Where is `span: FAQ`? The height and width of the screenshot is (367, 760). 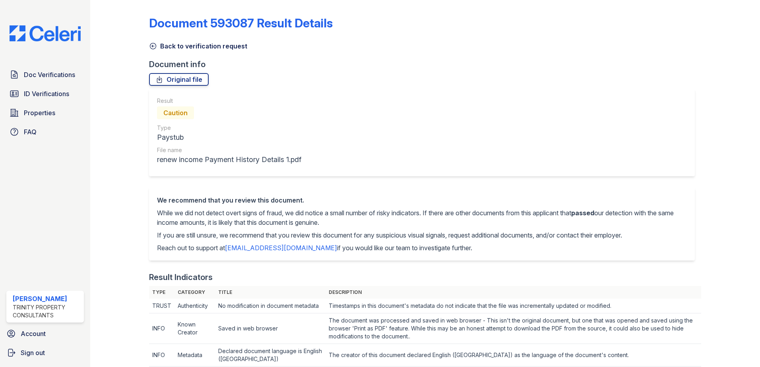
span: FAQ is located at coordinates (30, 132).